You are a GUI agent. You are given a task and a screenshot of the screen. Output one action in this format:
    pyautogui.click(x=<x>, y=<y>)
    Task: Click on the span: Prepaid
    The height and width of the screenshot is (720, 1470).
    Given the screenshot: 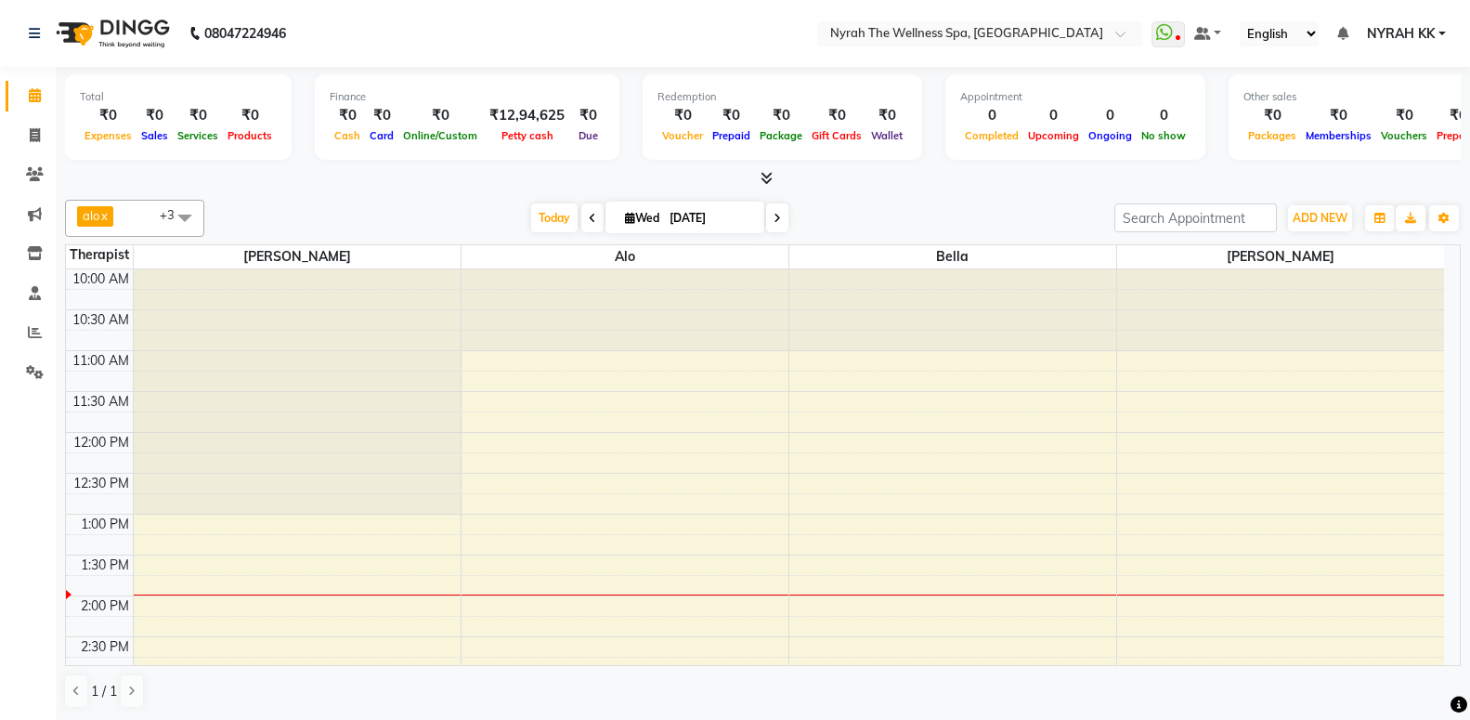 What is the action you would take?
    pyautogui.click(x=731, y=136)
    